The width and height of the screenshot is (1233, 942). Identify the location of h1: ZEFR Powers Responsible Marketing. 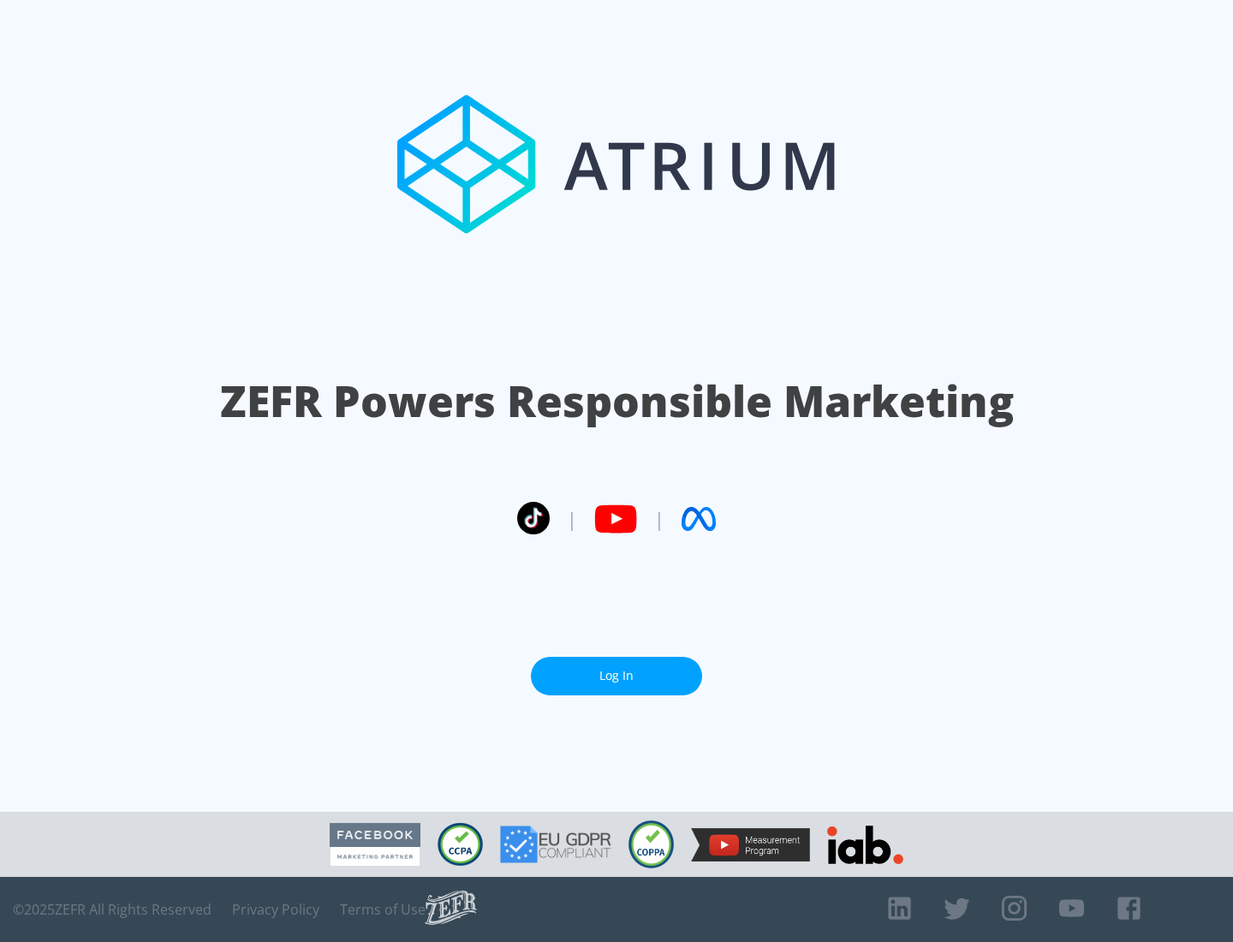
(616, 401).